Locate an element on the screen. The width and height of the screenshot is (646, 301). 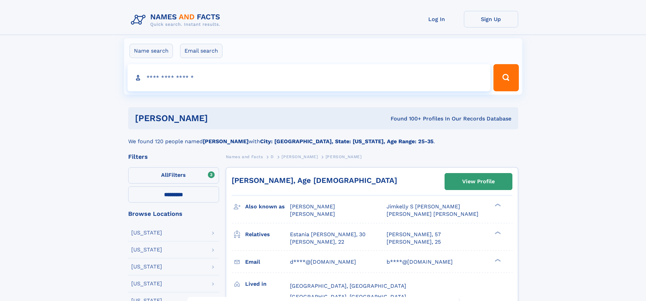
div: Browse Locations is located at coordinates (174, 214).